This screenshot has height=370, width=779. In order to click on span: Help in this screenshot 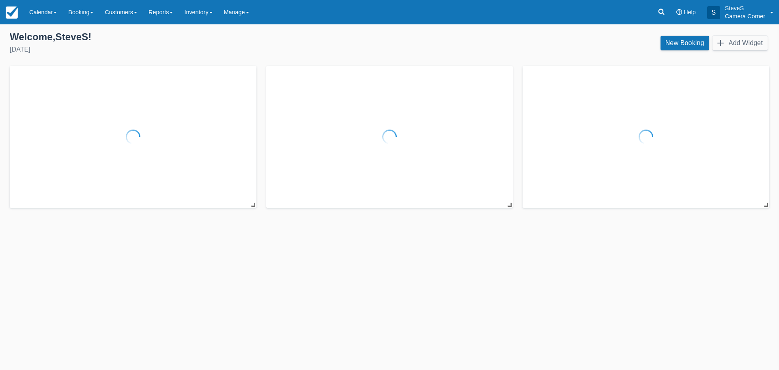, I will do `click(690, 12)`.